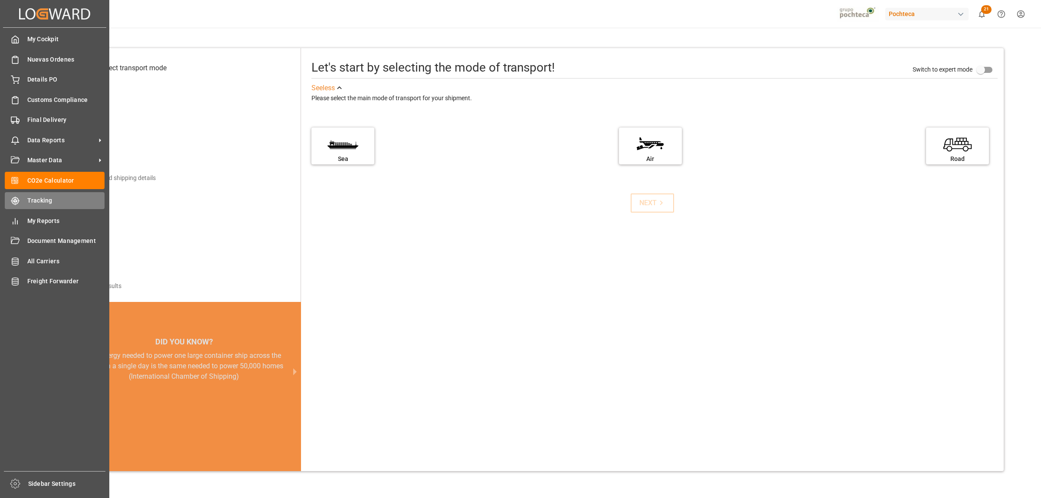 This screenshot has height=498, width=1041. What do you see at coordinates (650, 141) in the screenshot?
I see `img: ec_plane.svg` at bounding box center [650, 141].